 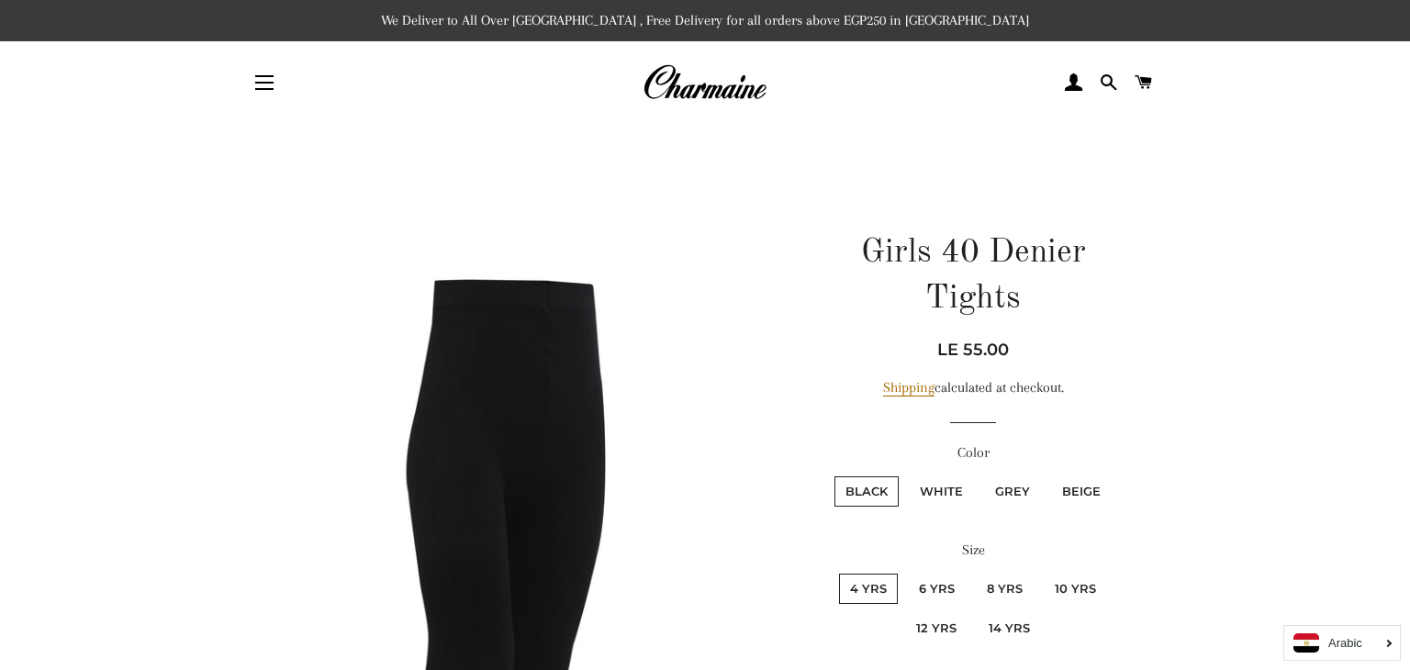 I want to click on label: 10 Yrs, so click(x=1075, y=589).